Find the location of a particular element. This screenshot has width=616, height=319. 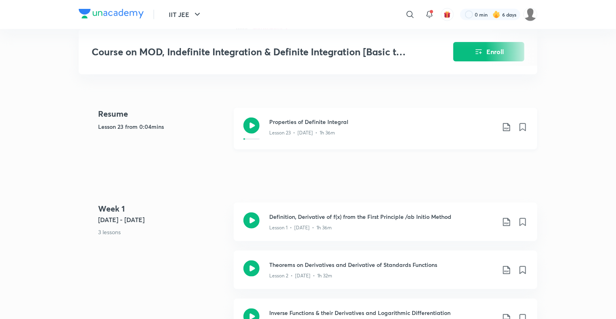

p: 3 lessons is located at coordinates (163, 232).